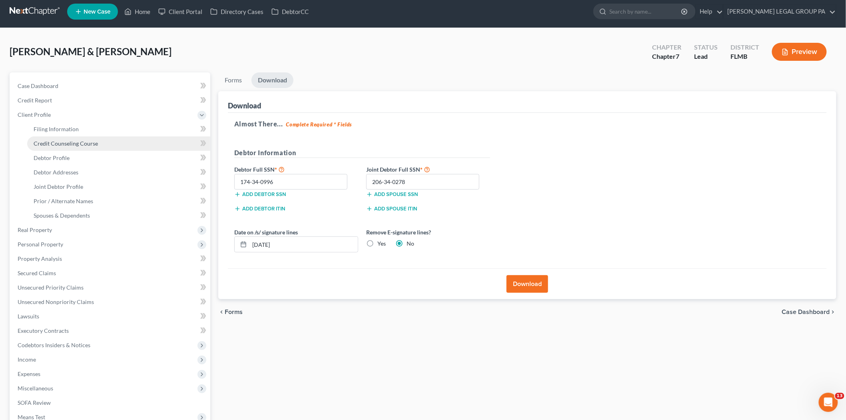  Describe the element at coordinates (528, 124) in the screenshot. I see `h5: Almost There...` at that location.